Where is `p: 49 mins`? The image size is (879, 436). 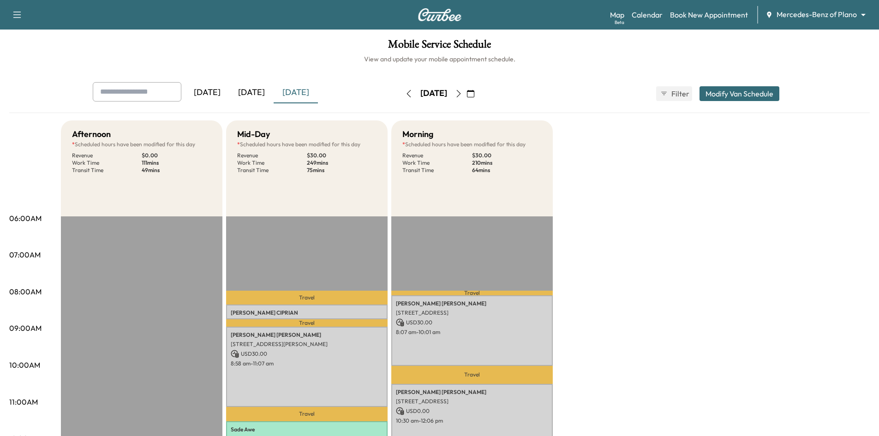 p: 49 mins is located at coordinates (176, 170).